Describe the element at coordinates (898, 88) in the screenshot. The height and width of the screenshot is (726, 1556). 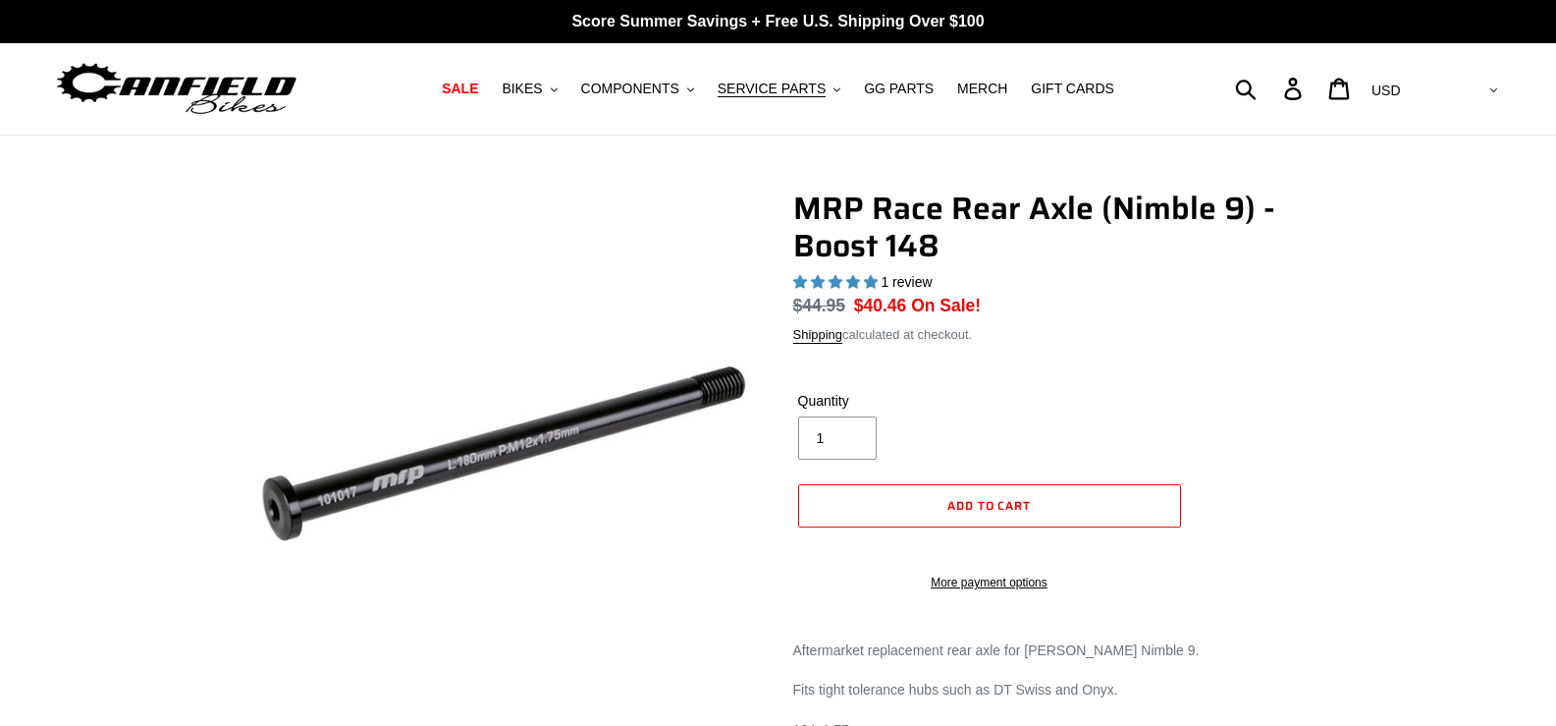
I see `span: GG PARTS` at that location.